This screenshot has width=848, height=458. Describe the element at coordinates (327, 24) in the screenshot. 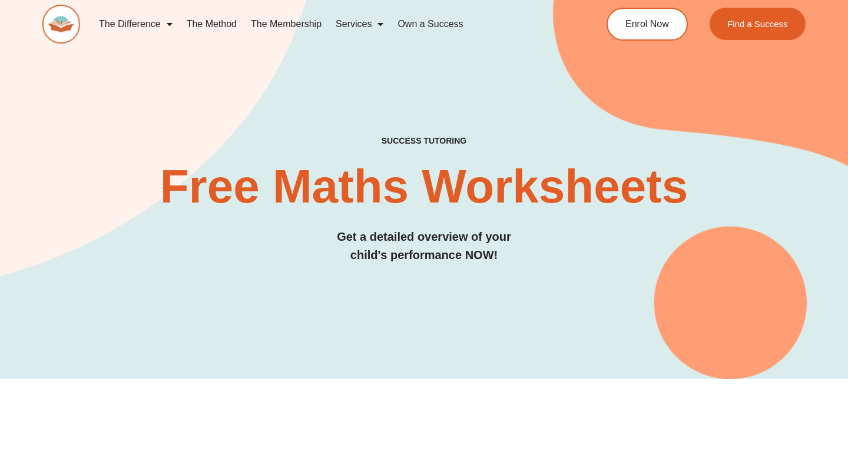

I see `nav: Menu` at that location.